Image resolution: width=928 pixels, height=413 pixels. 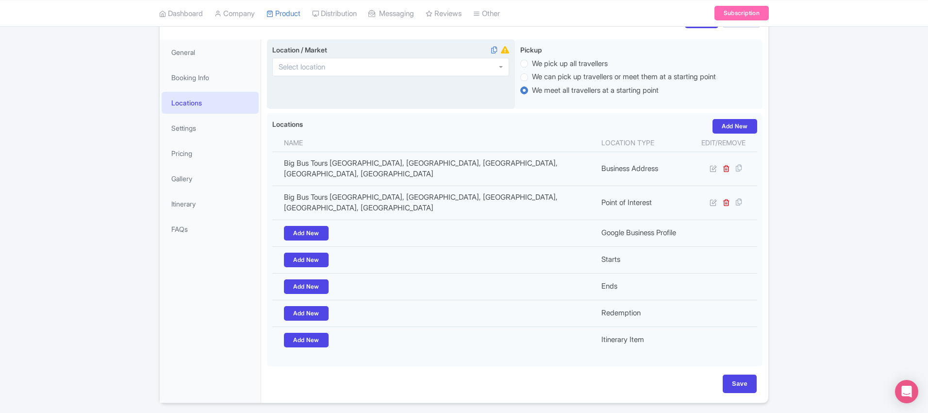 What do you see at coordinates (305, 67) in the screenshot?
I see `input: Select location` at bounding box center [305, 67].